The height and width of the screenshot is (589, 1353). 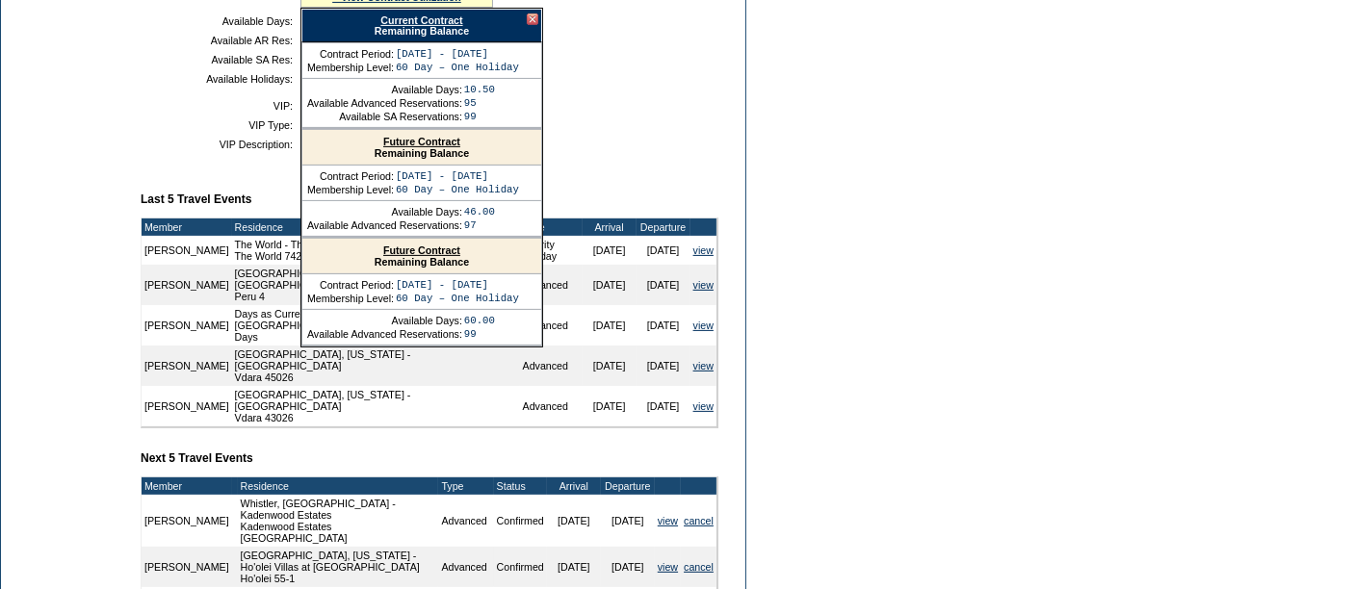 I want to click on td: 95, so click(x=479, y=103).